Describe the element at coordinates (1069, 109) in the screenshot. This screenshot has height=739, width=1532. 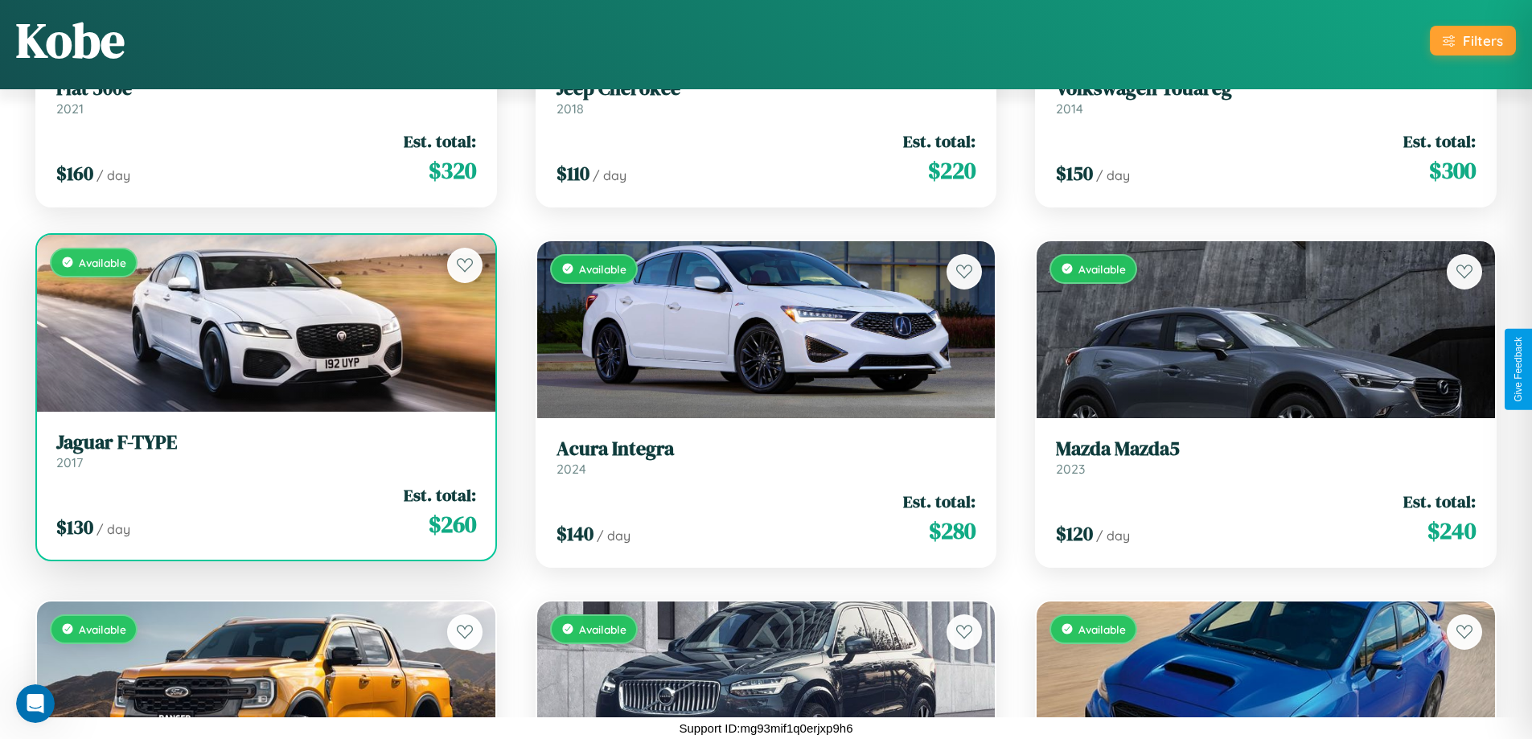
I see `span: 2014` at that location.